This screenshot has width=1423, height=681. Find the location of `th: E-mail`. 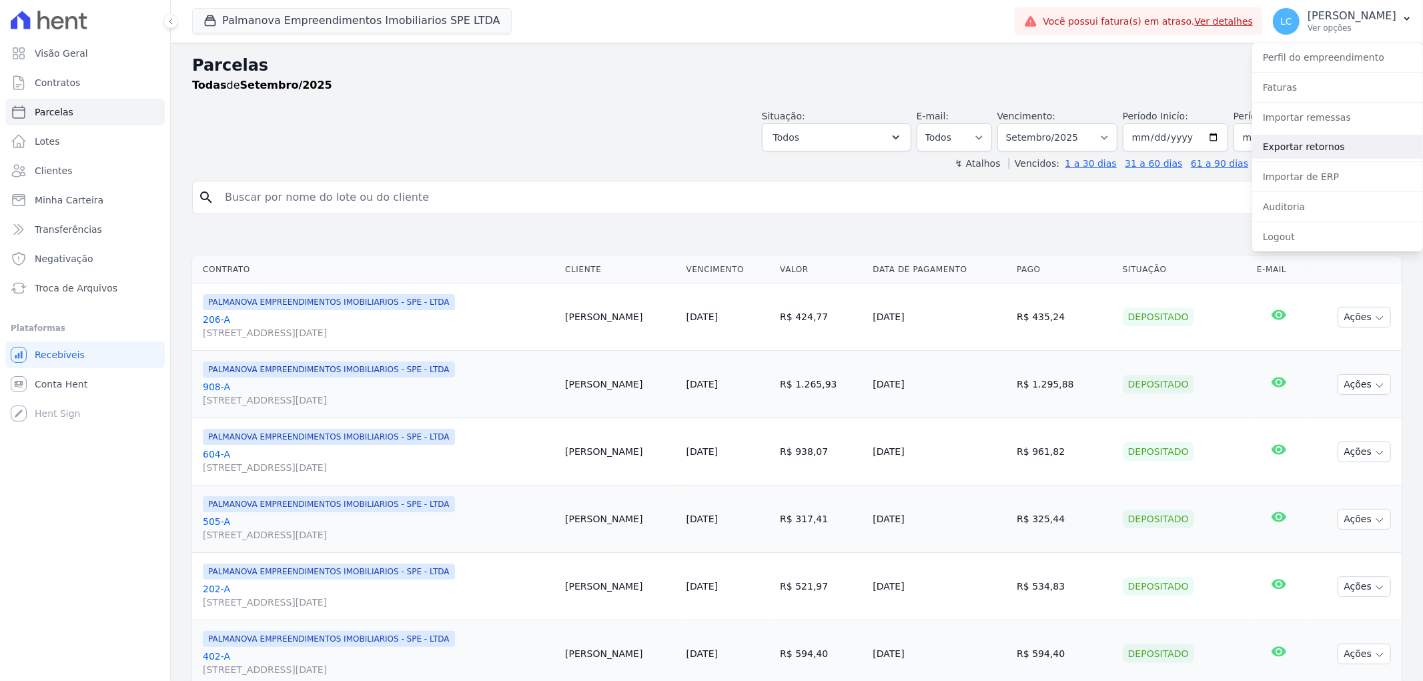

th: E-mail is located at coordinates (1279, 270).